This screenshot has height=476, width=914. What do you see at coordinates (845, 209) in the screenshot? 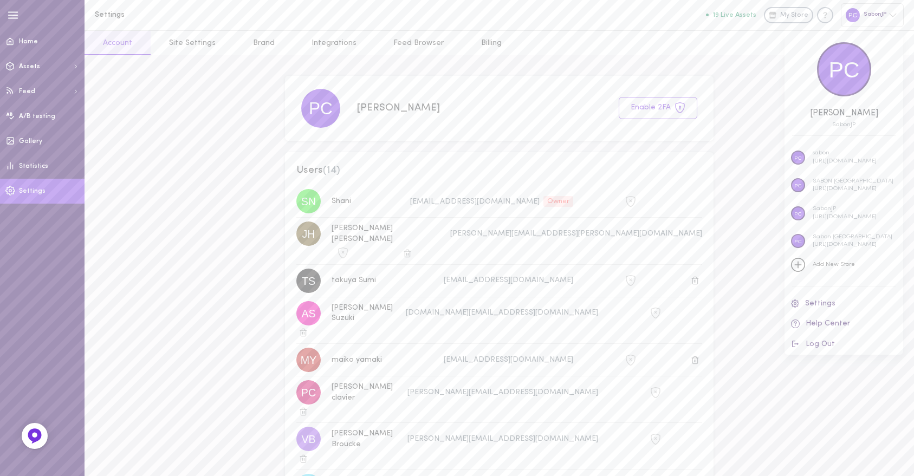
I see `p: SabonJP` at bounding box center [845, 209].